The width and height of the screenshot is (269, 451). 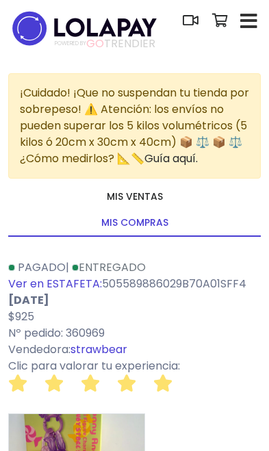 What do you see at coordinates (55, 283) in the screenshot?
I see `a: Ver en ESTAFETA:` at bounding box center [55, 283].